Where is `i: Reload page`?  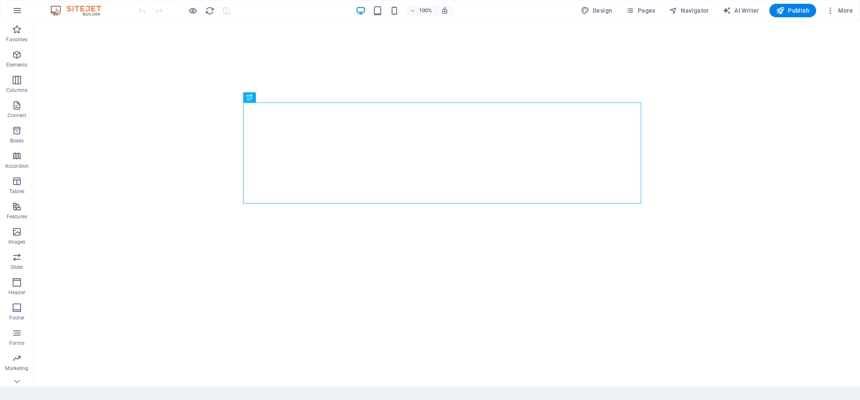 i: Reload page is located at coordinates (210, 11).